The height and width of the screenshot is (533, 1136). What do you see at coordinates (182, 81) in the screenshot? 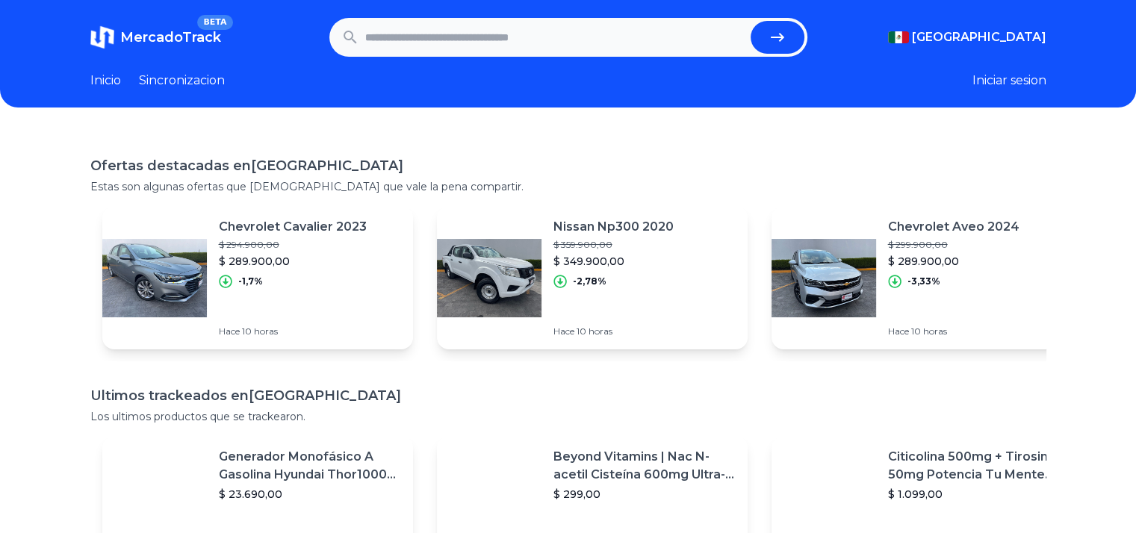
I see `a: Sincronizacion` at bounding box center [182, 81].